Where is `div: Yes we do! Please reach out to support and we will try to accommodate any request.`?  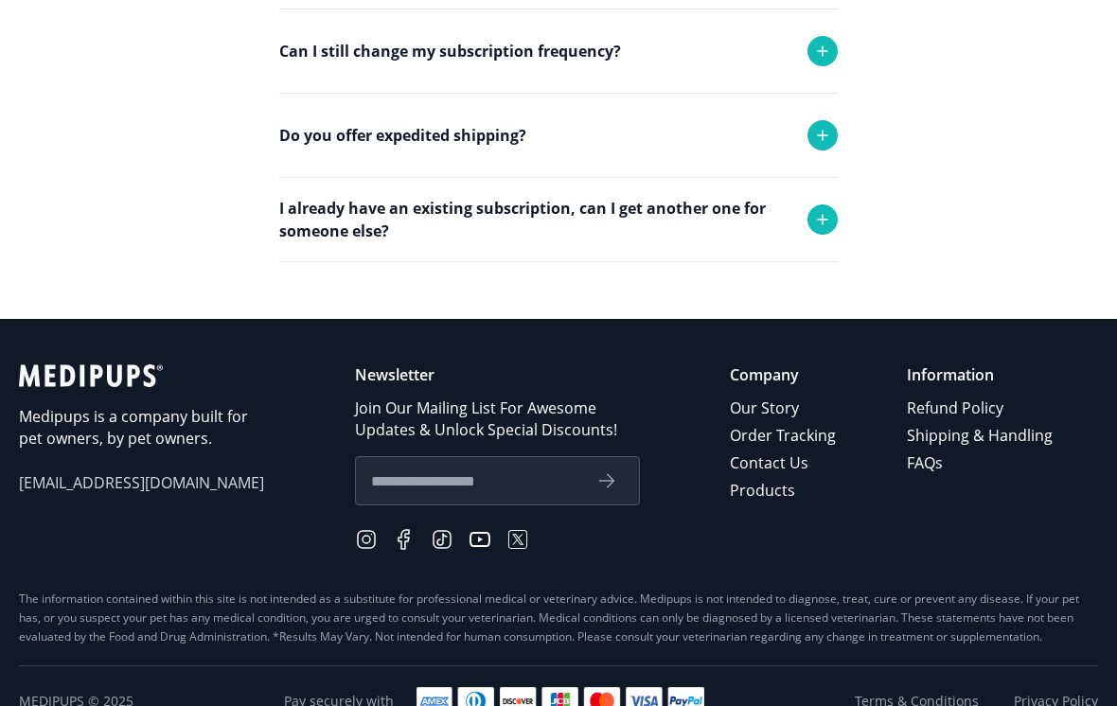
div: Yes we do! Please reach out to support and we will try to accommodate any request. is located at coordinates (559, 226).